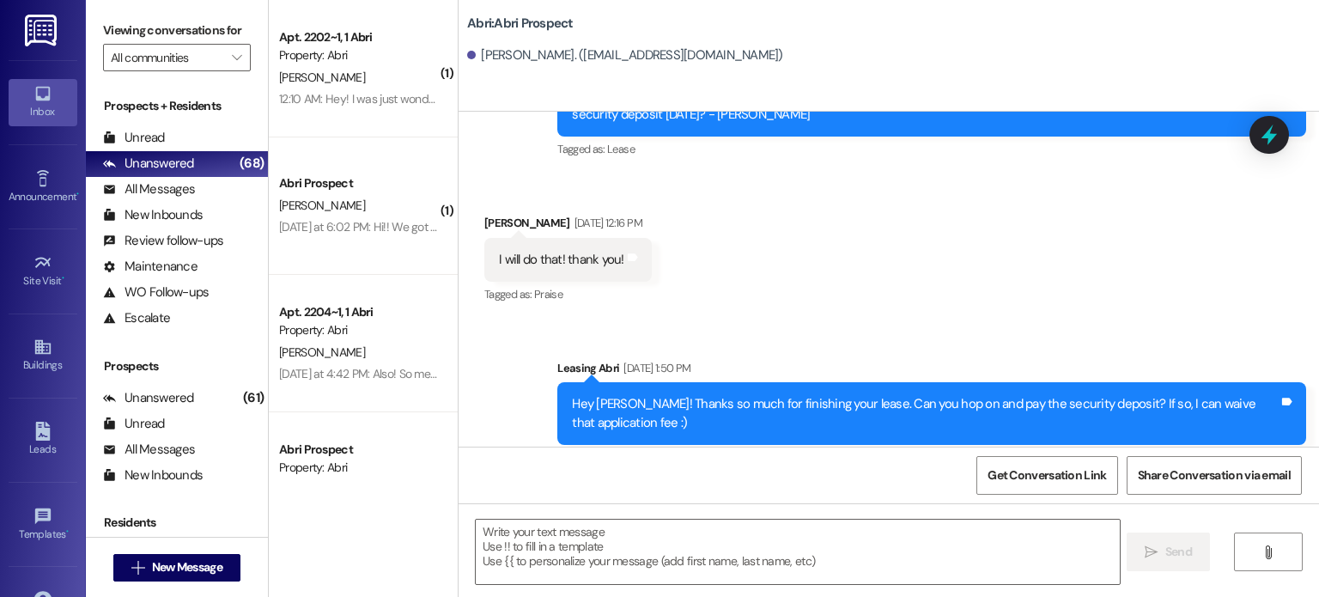 Image resolution: width=1319 pixels, height=597 pixels. What do you see at coordinates (1047, 475) in the screenshot?
I see `span: Get Conversation Link` at bounding box center [1047, 475].